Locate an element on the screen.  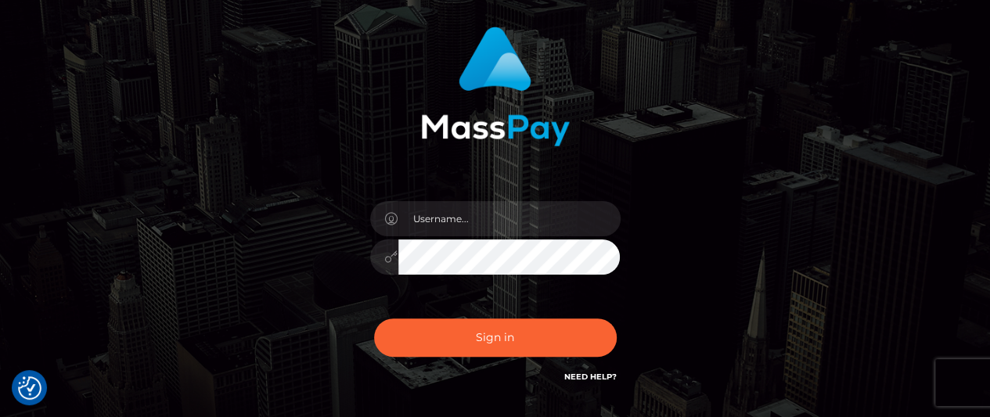
a: Need Help? is located at coordinates (590, 376).